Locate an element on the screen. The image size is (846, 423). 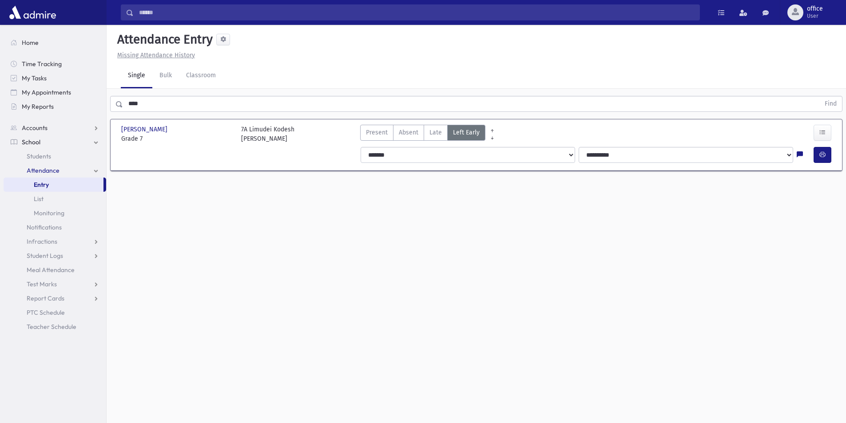
span: Students is located at coordinates (39, 156).